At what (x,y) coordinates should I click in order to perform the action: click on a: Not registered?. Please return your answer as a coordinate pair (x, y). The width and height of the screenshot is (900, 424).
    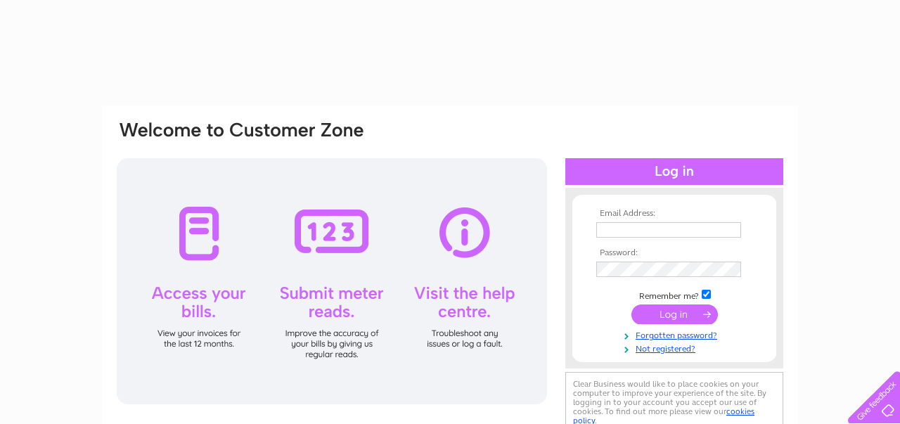
    Looking at the image, I should click on (676, 347).